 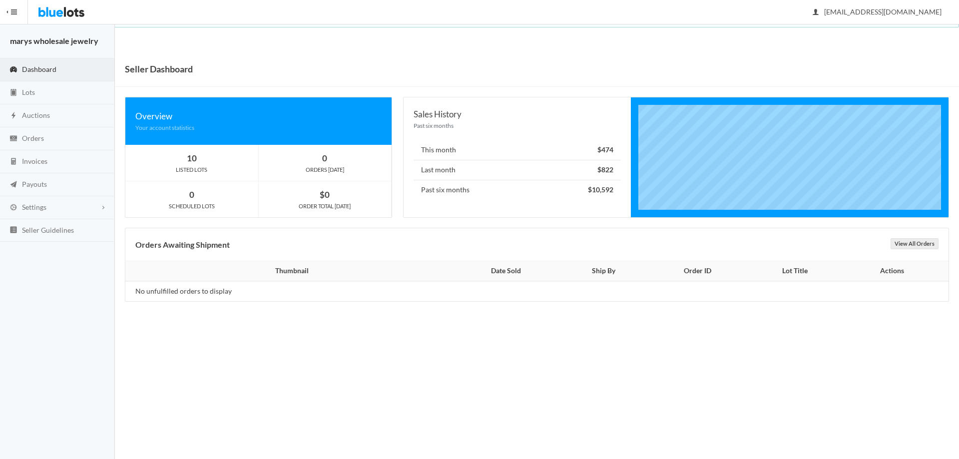 I want to click on ion-icon: calculator, so click(x=13, y=162).